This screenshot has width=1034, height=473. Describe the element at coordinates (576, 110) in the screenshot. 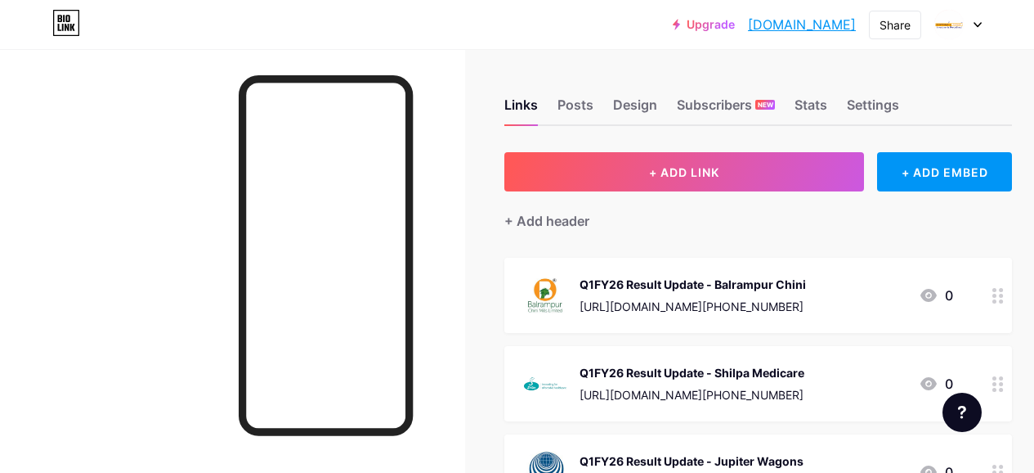

I see `div: Posts` at that location.